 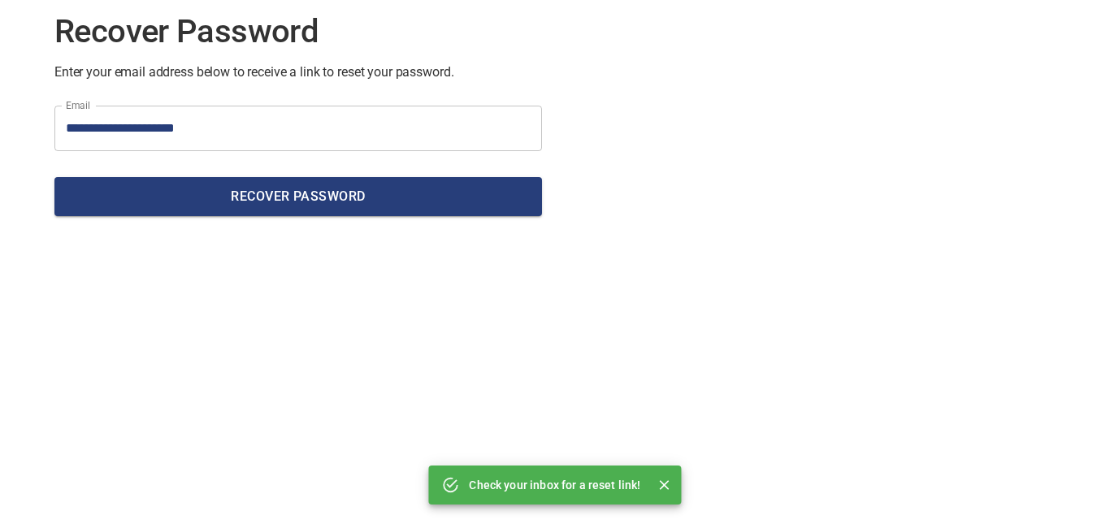 I want to click on button: Recover Password, so click(x=298, y=197).